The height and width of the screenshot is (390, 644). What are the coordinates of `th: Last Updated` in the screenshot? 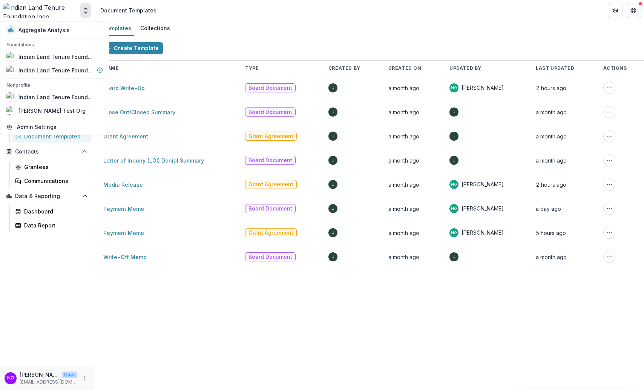 It's located at (560, 68).